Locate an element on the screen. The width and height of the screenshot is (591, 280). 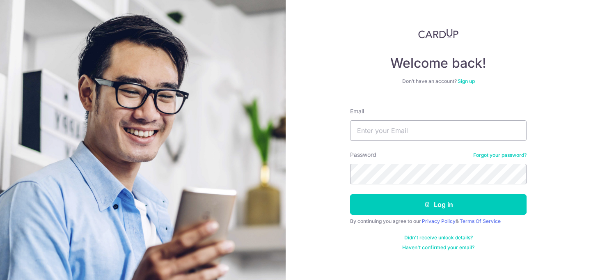
a: Privacy Policy is located at coordinates (439, 221).